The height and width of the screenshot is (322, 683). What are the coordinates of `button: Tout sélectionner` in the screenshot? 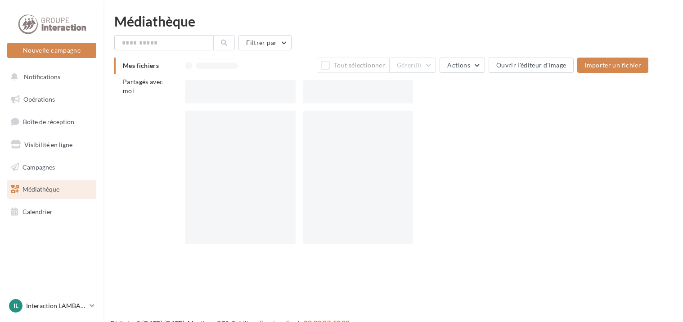 It's located at (353, 65).